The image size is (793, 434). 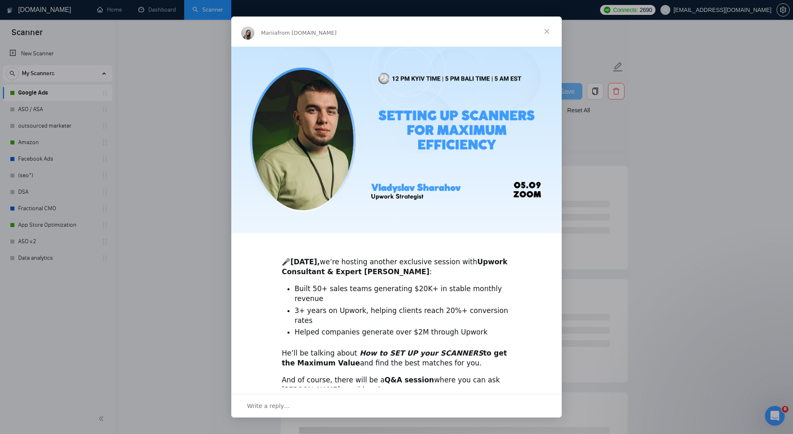 I want to click on div: 🎤 we’re hosting another exclusive session with :, so click(x=397, y=262).